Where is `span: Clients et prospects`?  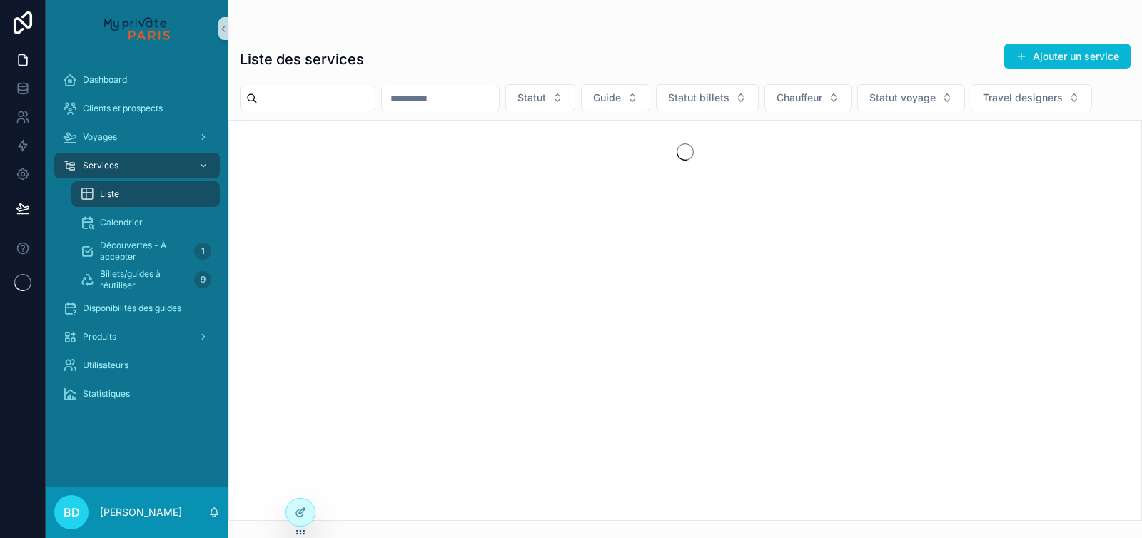 span: Clients et prospects is located at coordinates (123, 108).